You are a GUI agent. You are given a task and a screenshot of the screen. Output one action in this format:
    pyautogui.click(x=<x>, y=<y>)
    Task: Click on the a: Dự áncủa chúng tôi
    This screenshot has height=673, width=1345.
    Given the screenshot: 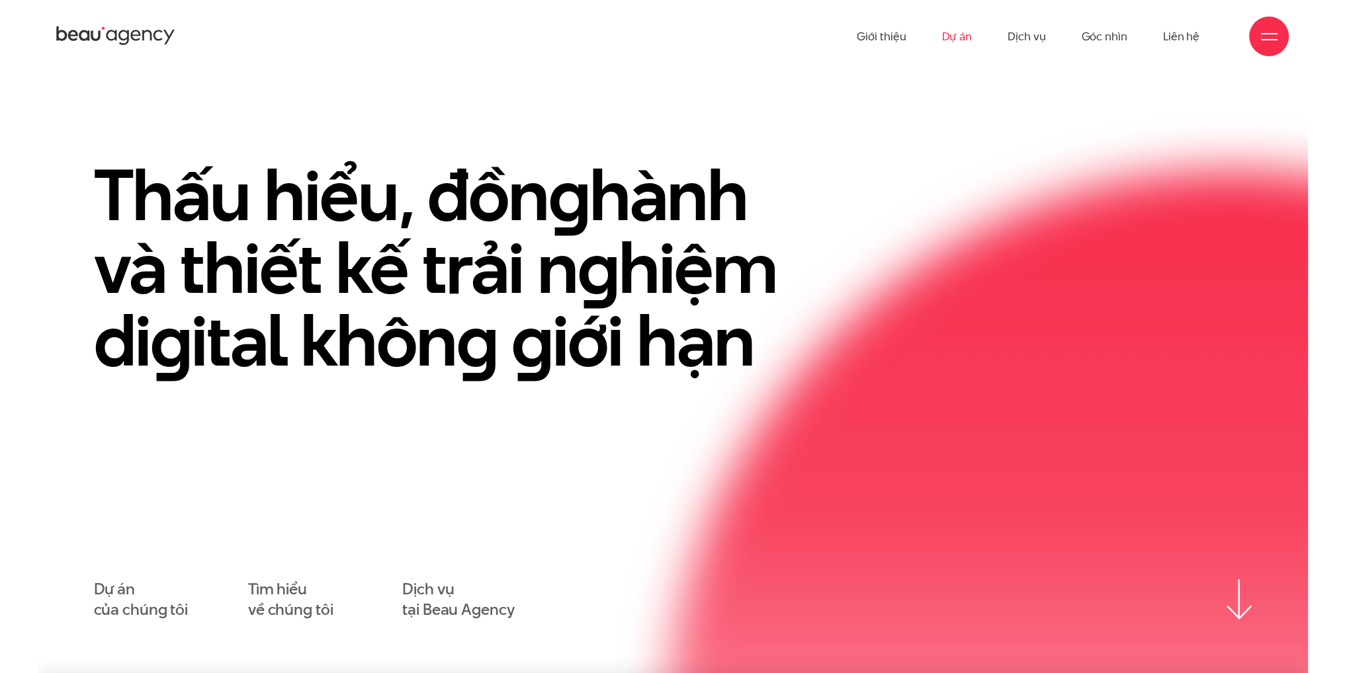 What is the action you would take?
    pyautogui.click(x=141, y=600)
    